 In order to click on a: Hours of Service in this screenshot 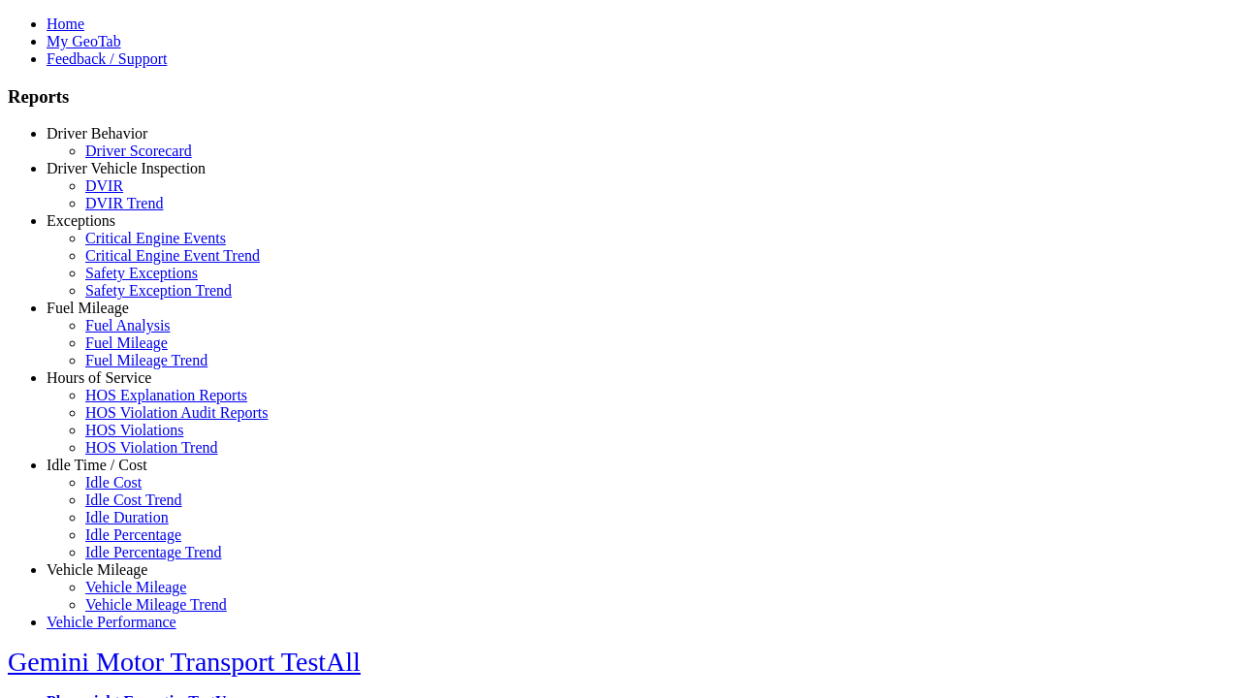, I will do `click(99, 377)`.